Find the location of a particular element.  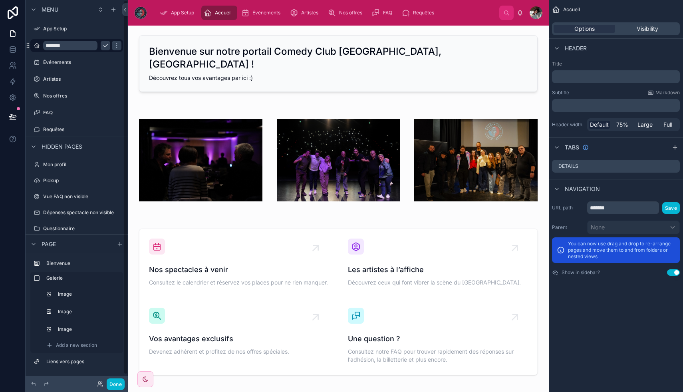

span: Navigation is located at coordinates (582, 189).